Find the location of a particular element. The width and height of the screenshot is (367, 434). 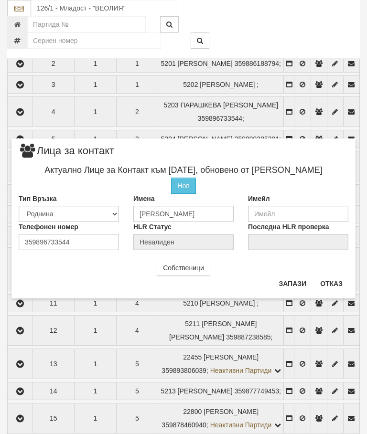

input: Имена is located at coordinates (183, 214).